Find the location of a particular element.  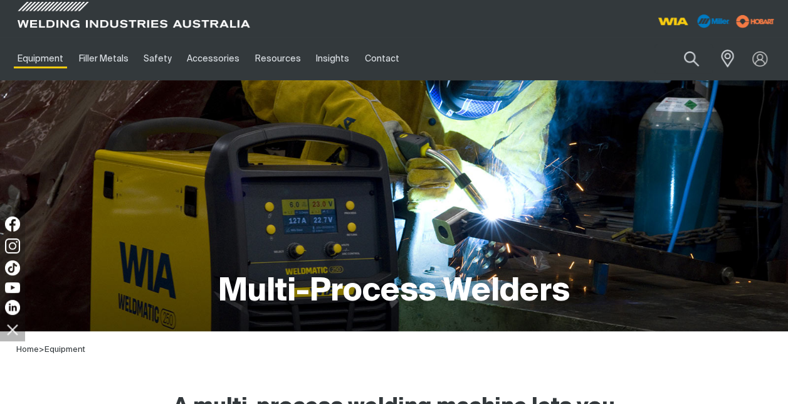

img: TikTok is located at coordinates (13, 268).